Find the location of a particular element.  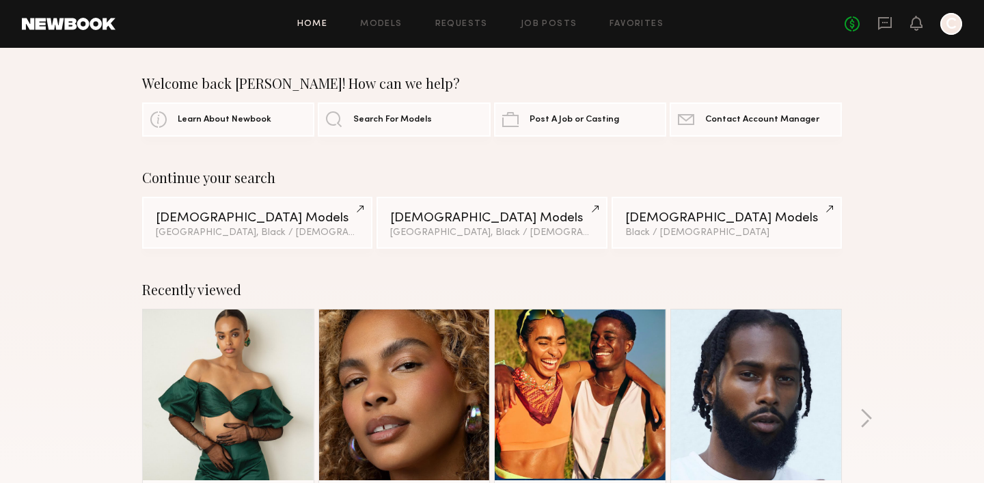

a: Contact Account Manager is located at coordinates (756, 120).